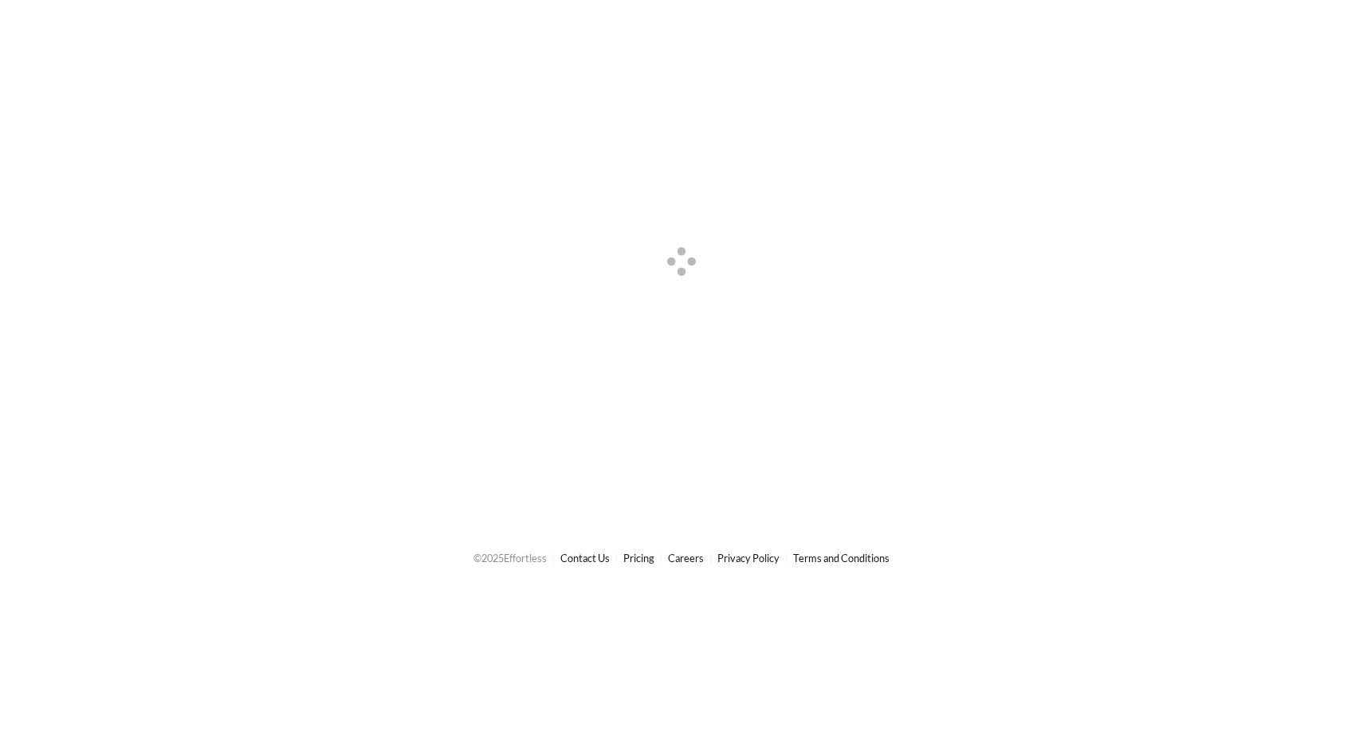 Image resolution: width=1363 pixels, height=755 pixels. What do you see at coordinates (841, 558) in the screenshot?
I see `a: Terms and Conditions` at bounding box center [841, 558].